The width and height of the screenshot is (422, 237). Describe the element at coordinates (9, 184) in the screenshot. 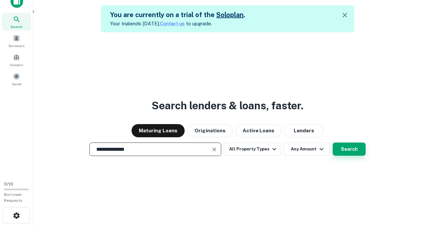

I see `span: 0 / 10` at that location.